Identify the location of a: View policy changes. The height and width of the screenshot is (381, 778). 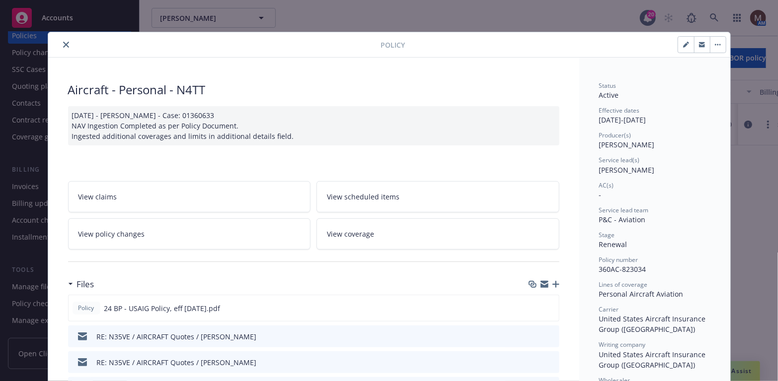
(189, 234).